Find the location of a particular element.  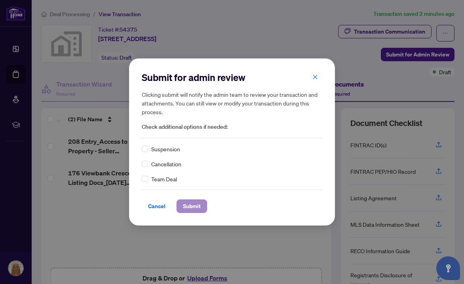

span: Check additional options if needed: is located at coordinates (232, 127).